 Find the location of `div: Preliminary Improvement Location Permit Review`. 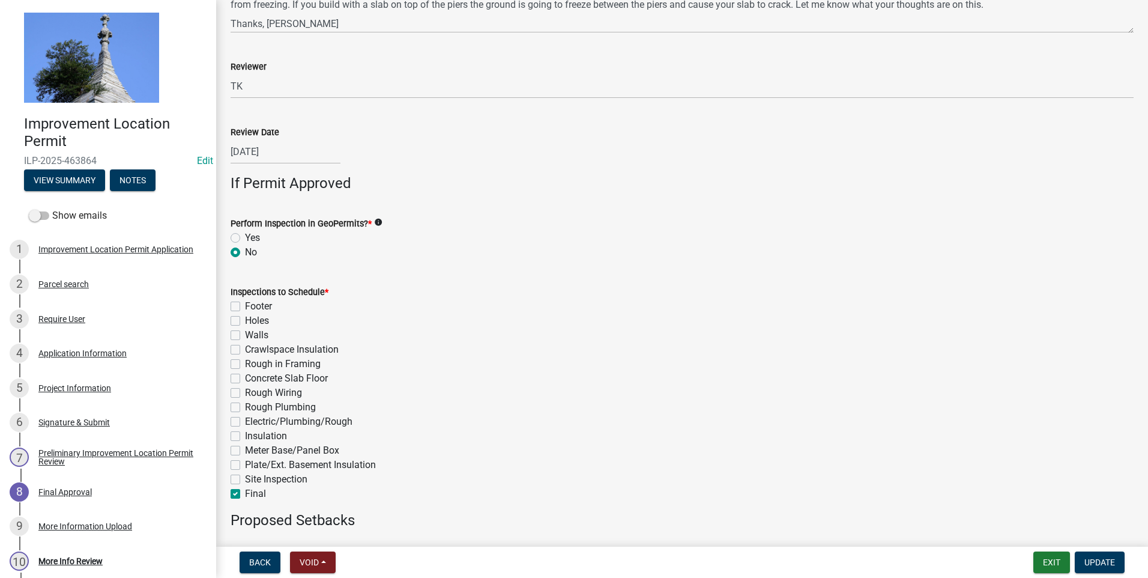

div: Preliminary Improvement Location Permit Review is located at coordinates (118, 457).